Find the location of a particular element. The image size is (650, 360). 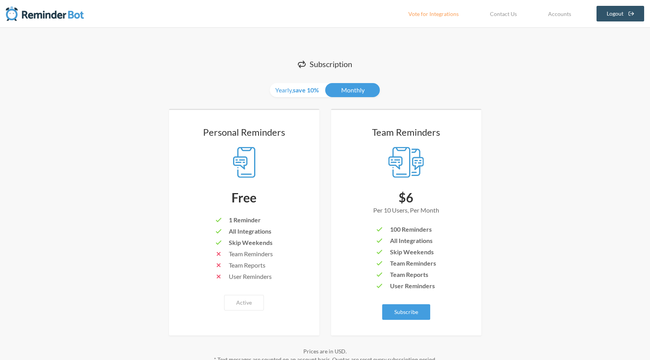

h3: Team Reminders is located at coordinates (406, 132).